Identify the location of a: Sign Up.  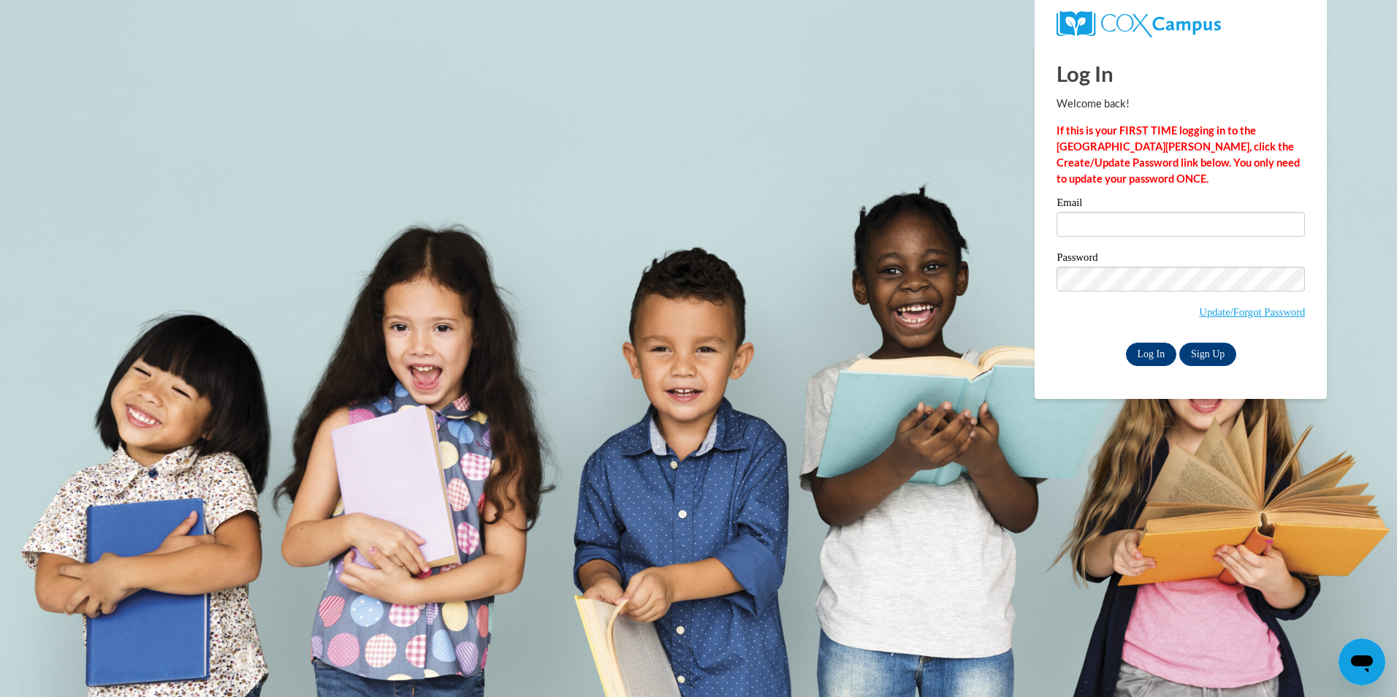
(1208, 354).